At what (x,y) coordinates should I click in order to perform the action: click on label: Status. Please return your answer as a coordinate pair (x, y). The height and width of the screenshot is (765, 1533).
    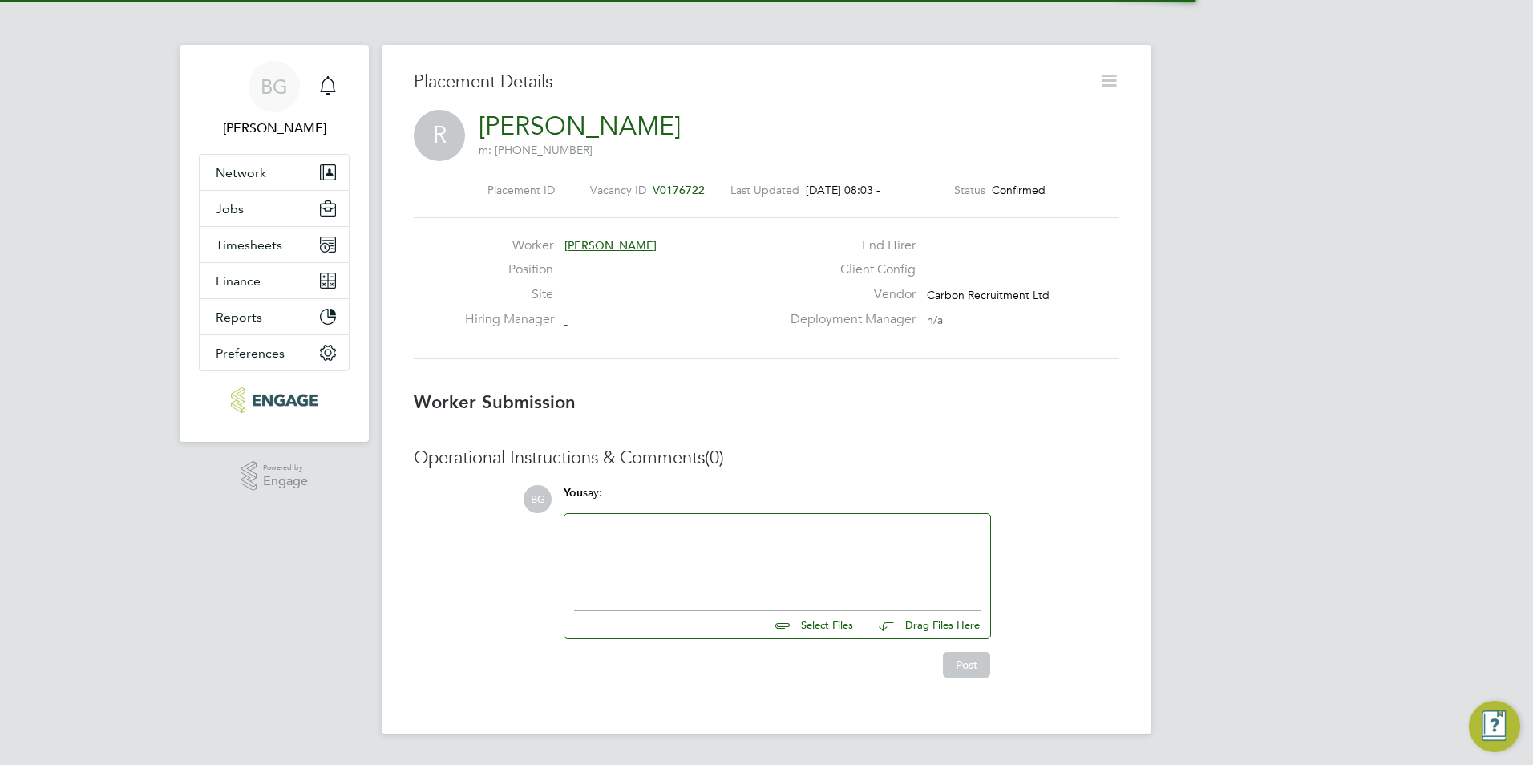
    Looking at the image, I should click on (969, 190).